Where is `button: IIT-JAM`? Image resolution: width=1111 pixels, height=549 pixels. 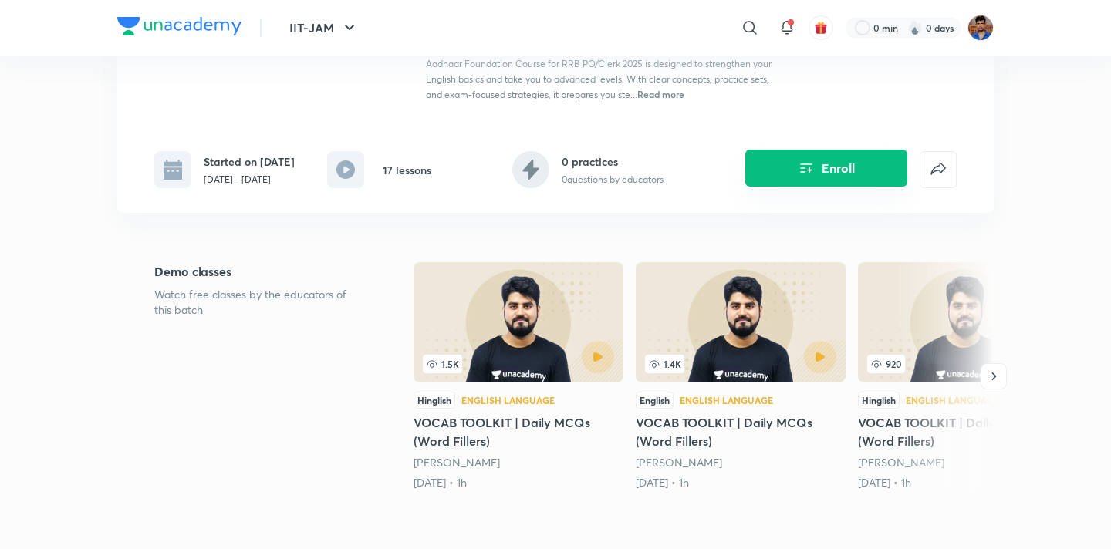 button: IIT-JAM is located at coordinates (324, 28).